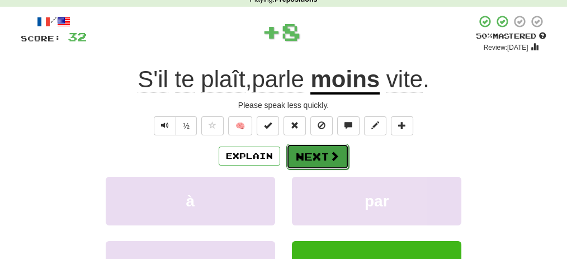  I want to click on div: Please speak less quickly., so click(284, 105).